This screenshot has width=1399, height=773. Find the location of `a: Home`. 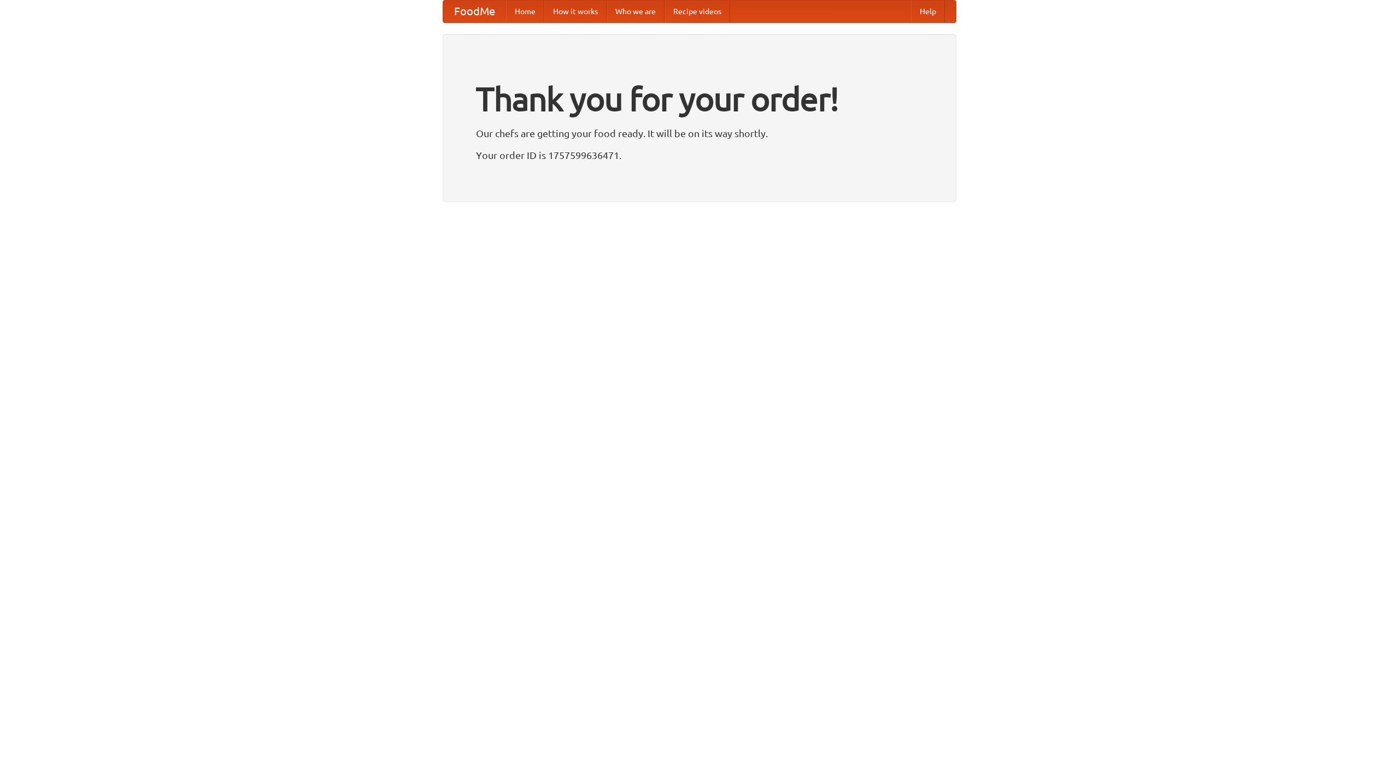

a: Home is located at coordinates (525, 11).